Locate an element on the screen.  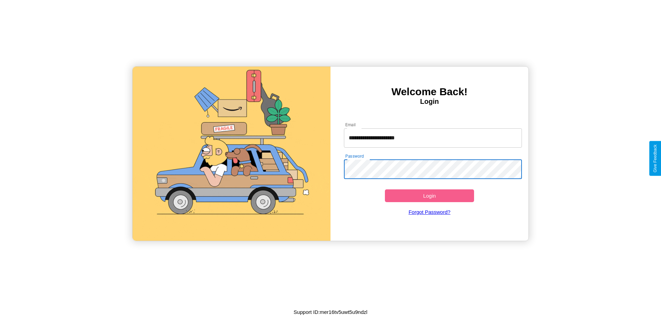
label: Password is located at coordinates (354, 156).